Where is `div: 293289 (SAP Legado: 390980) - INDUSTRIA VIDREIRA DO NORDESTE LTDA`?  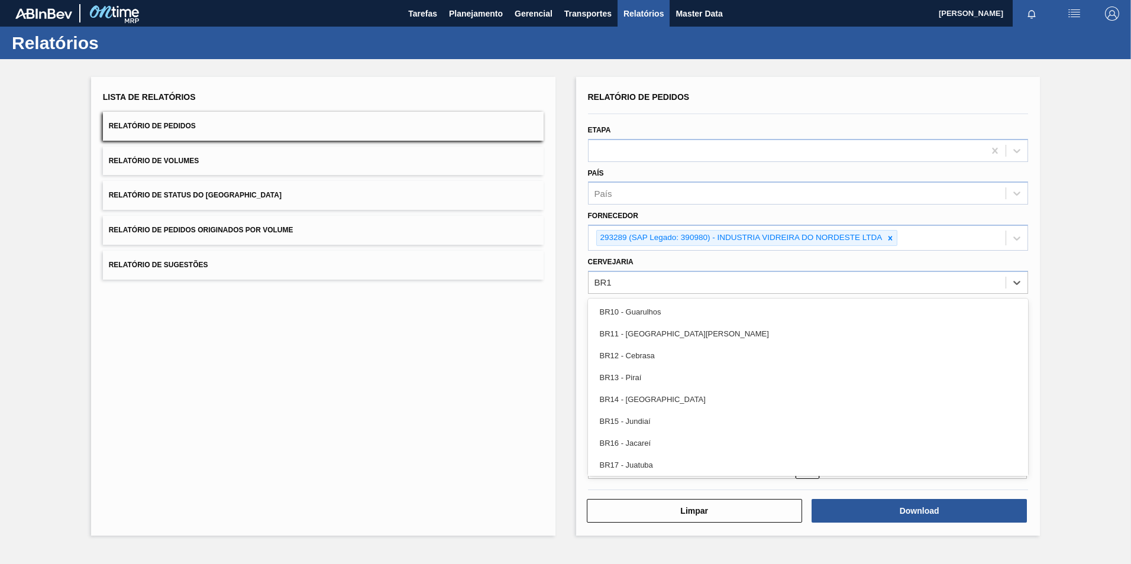
div: 293289 (SAP Legado: 390980) - INDUSTRIA VIDREIRA DO NORDESTE LTDA is located at coordinates (741, 238).